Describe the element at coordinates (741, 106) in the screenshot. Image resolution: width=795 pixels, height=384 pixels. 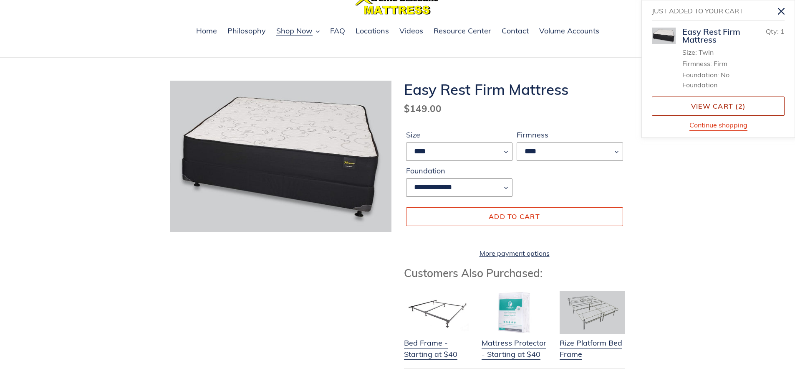
I see `span: 2 items` at that location.